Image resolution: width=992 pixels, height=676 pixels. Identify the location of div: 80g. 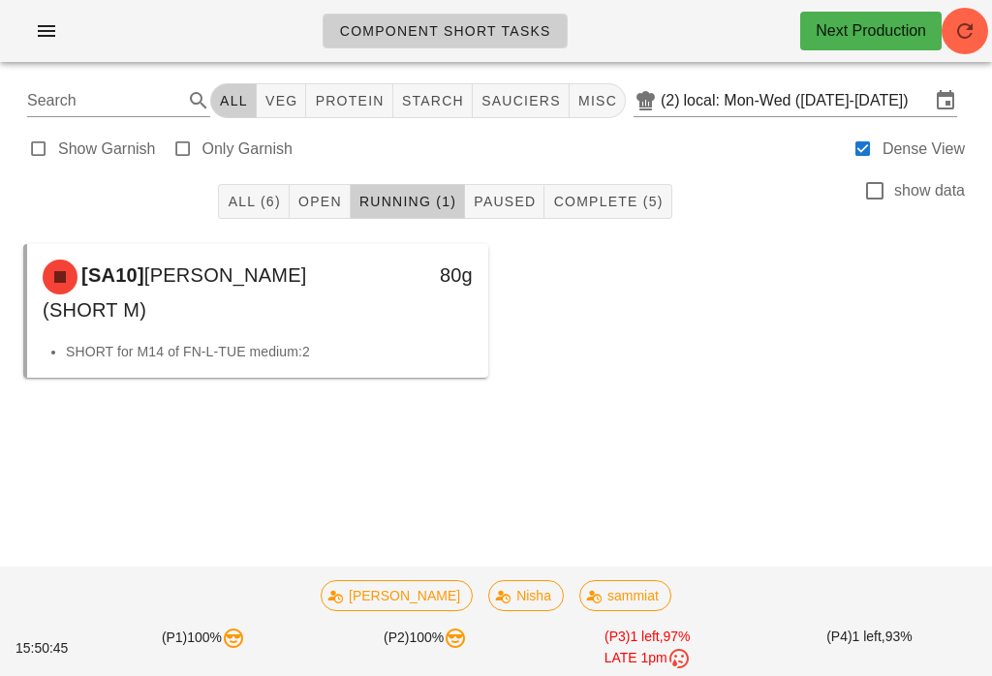
(427, 275).